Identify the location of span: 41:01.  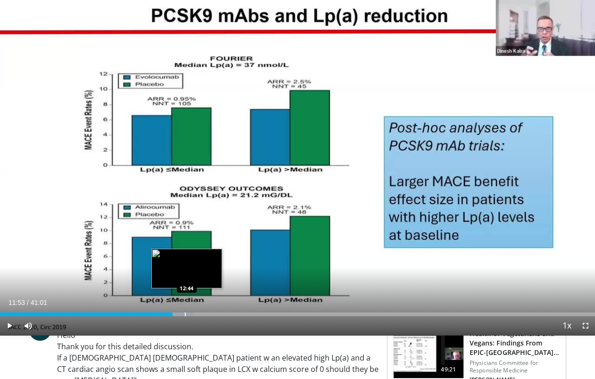
(39, 302).